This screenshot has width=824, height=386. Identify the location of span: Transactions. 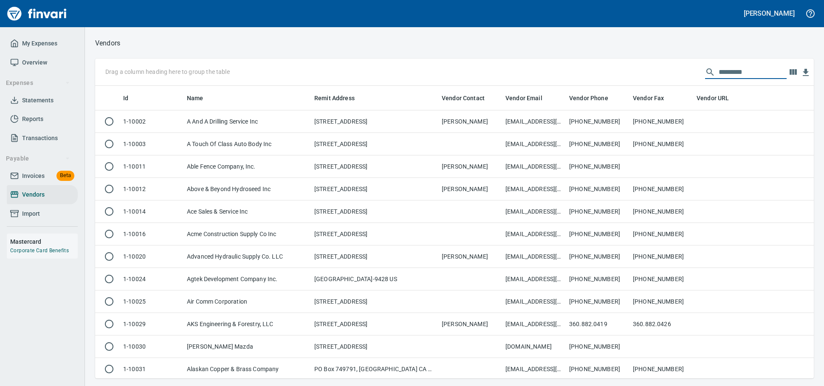
(40, 138).